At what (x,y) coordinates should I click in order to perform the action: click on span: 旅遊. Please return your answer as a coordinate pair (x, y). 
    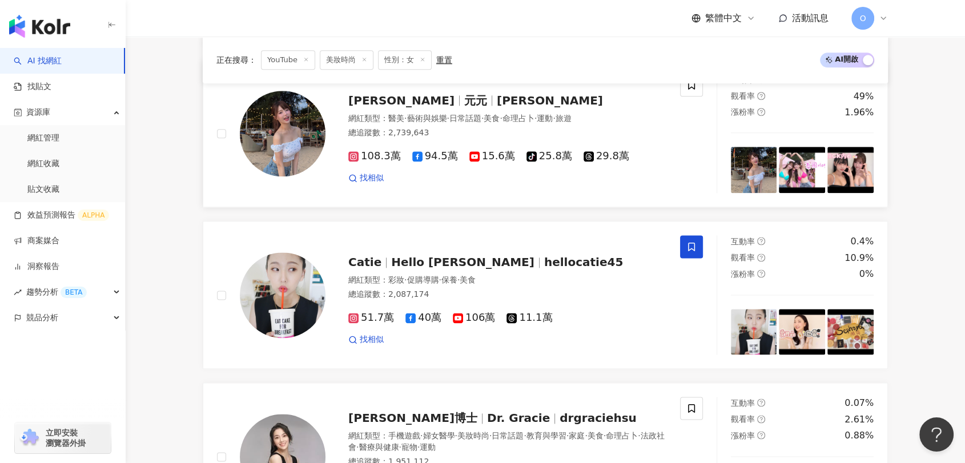
    Looking at the image, I should click on (564, 118).